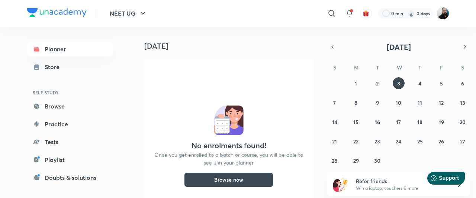  I want to click on abbr: September 23, 2025, so click(377, 141).